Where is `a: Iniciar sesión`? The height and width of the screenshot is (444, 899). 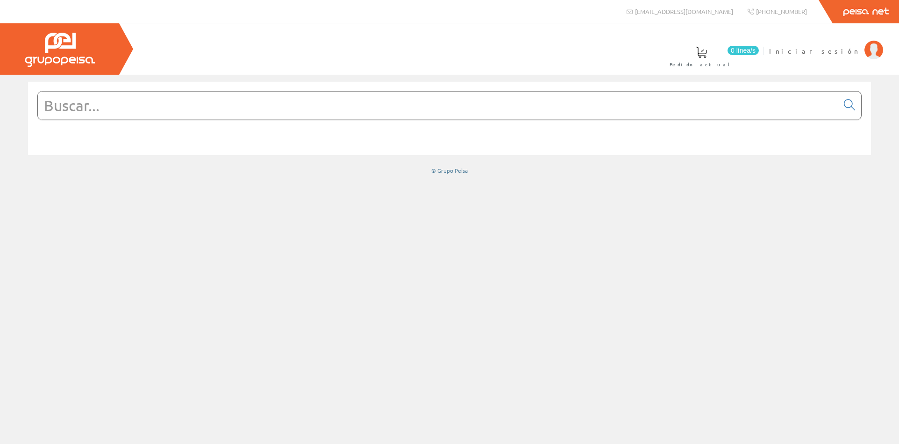
a: Iniciar sesión is located at coordinates (826, 43).